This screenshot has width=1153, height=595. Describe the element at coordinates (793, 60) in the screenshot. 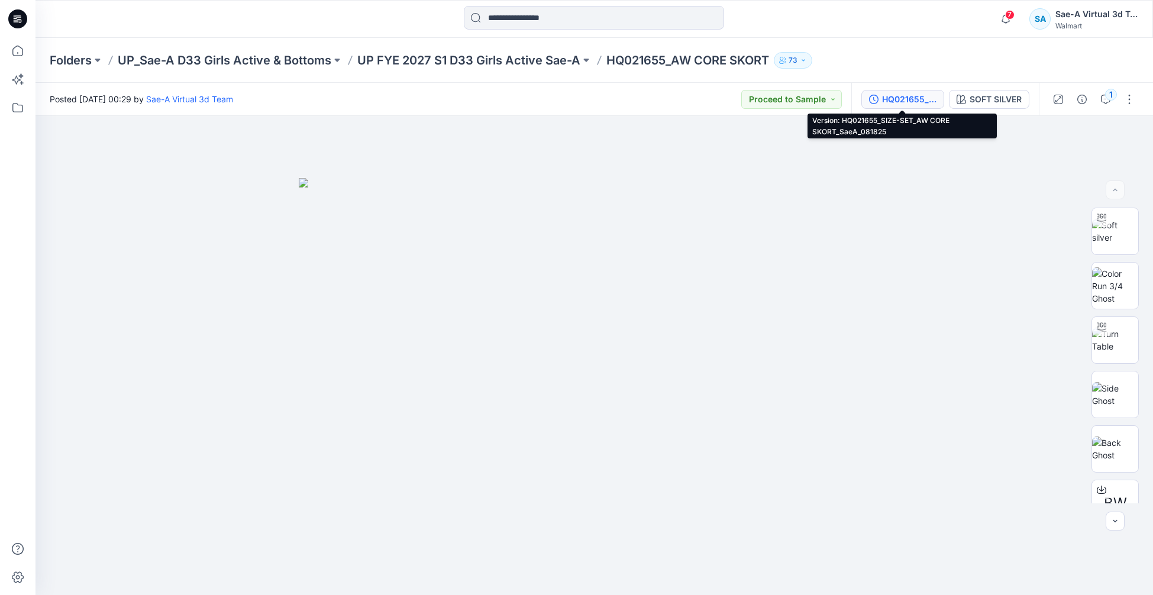

I see `p: 73` at that location.